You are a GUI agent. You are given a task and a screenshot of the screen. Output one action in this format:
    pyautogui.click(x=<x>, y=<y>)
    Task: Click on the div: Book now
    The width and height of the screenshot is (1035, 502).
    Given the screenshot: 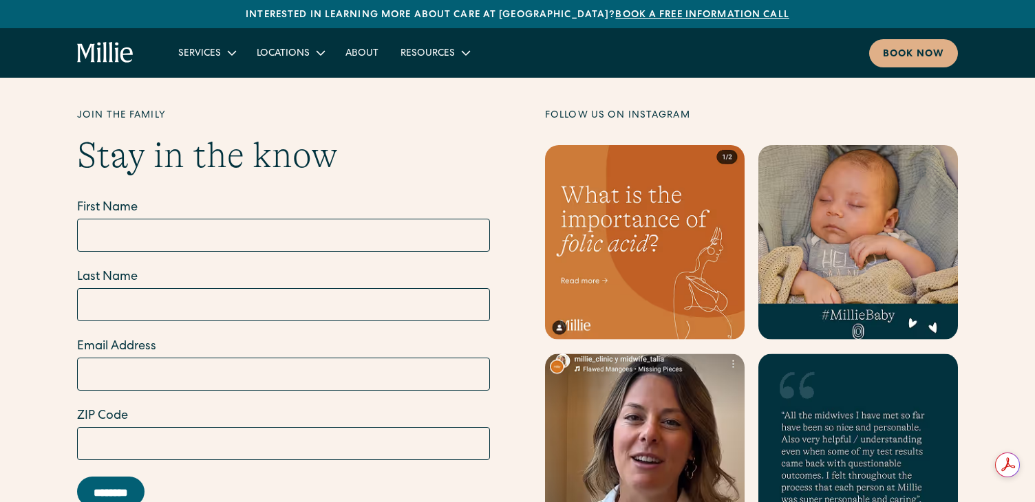 What is the action you would take?
    pyautogui.click(x=913, y=54)
    